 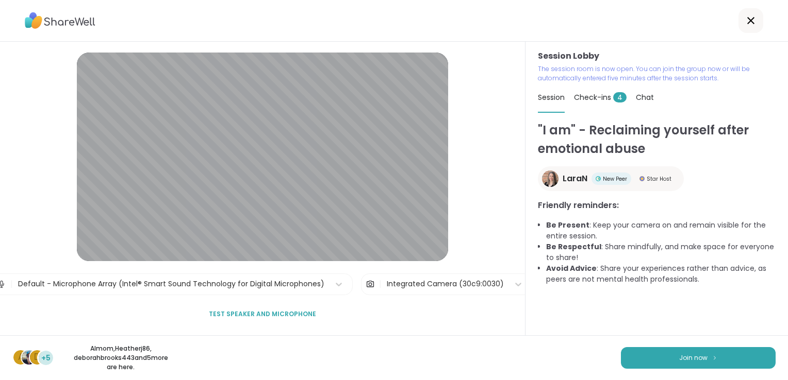 What do you see at coordinates (656, 140) in the screenshot?
I see `h1: "I am" - Reclaiming yourself after emotional abuse` at bounding box center [656, 140].